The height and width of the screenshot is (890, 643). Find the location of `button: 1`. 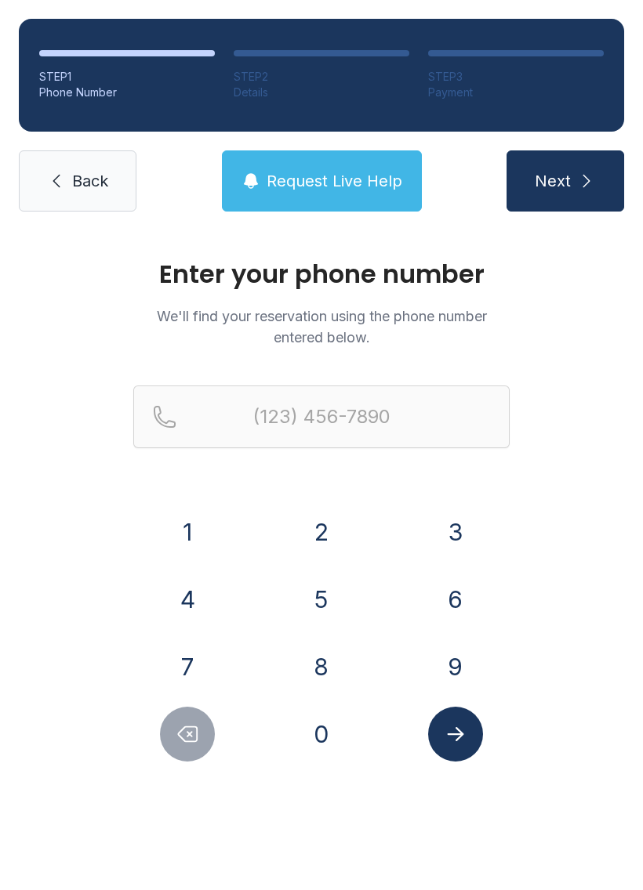

button: 1 is located at coordinates (187, 532).